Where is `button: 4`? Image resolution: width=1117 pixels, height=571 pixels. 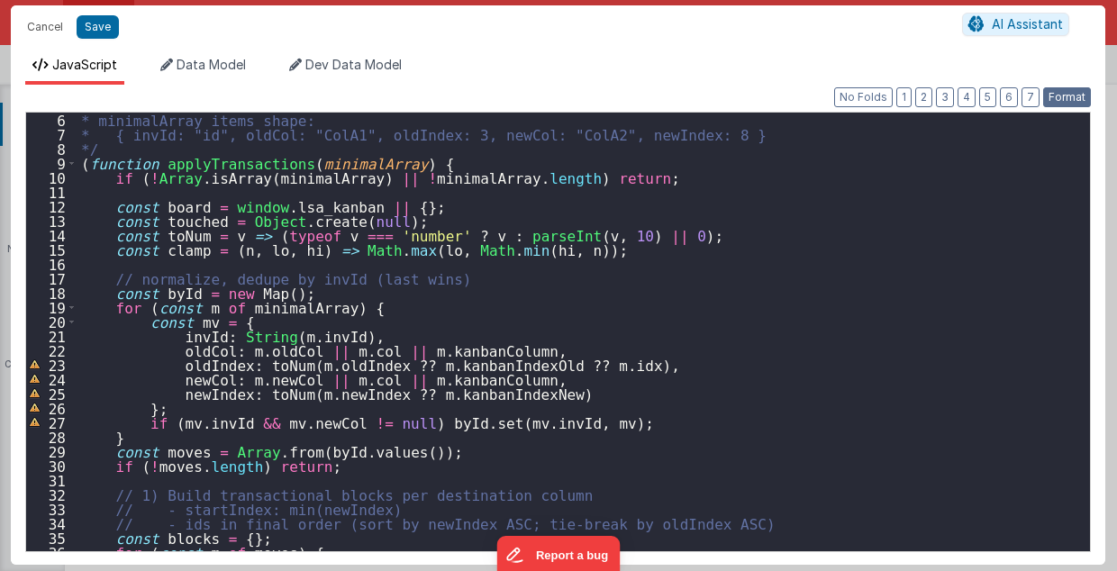 button: 4 is located at coordinates (967, 97).